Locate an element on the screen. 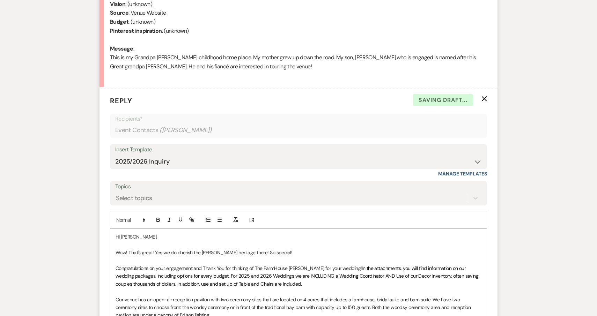 This screenshot has width=597, height=316. div: Select topics is located at coordinates (134, 198).